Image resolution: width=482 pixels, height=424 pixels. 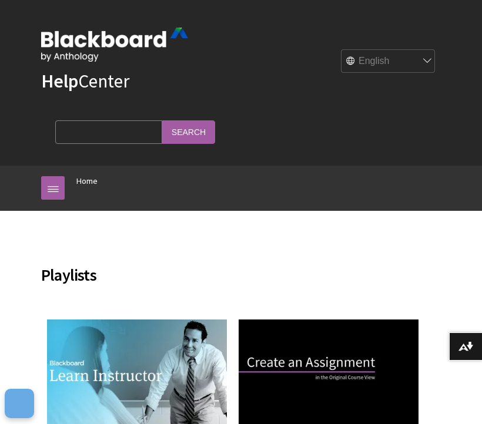 What do you see at coordinates (19, 404) in the screenshot?
I see `button: Open Preferences` at bounding box center [19, 404].